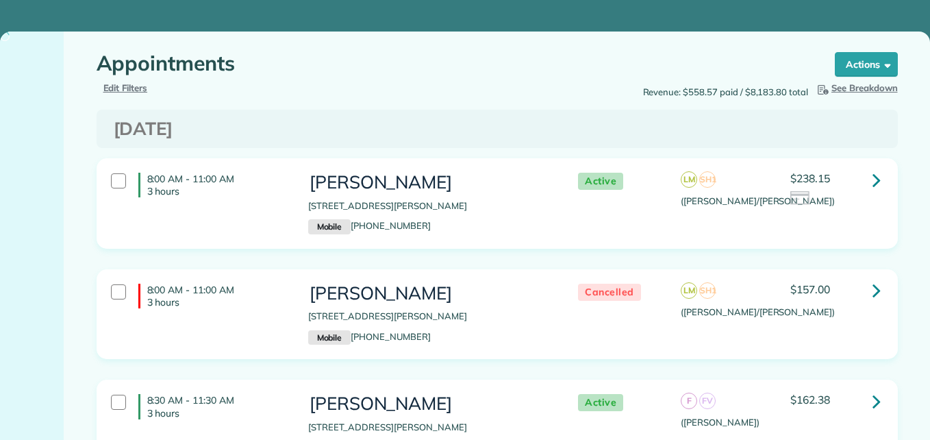 The image size is (930, 440). I want to click on h4: 8:30 AM - 11:30 AM, so click(213, 406).